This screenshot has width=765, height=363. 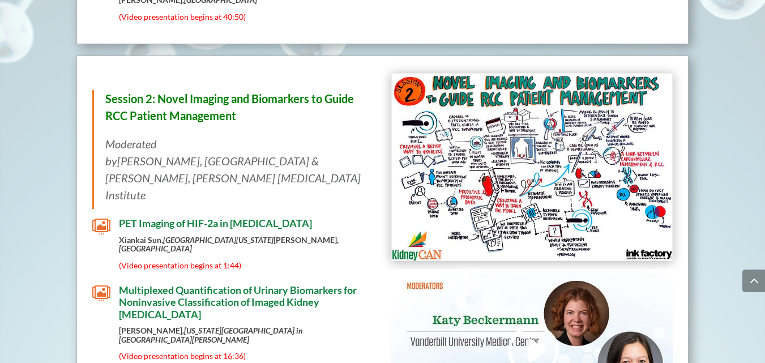 I want to click on span: (Video presentation begins at 1:44), so click(x=180, y=265).